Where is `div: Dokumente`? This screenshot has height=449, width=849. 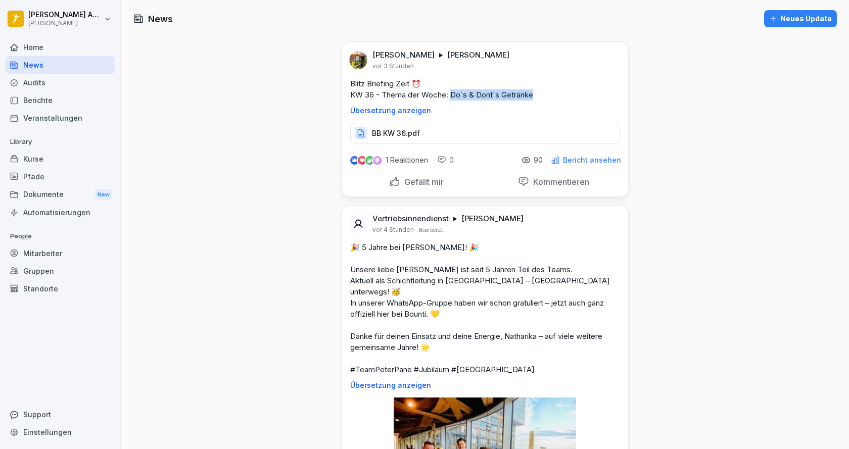 div: Dokumente is located at coordinates (60, 194).